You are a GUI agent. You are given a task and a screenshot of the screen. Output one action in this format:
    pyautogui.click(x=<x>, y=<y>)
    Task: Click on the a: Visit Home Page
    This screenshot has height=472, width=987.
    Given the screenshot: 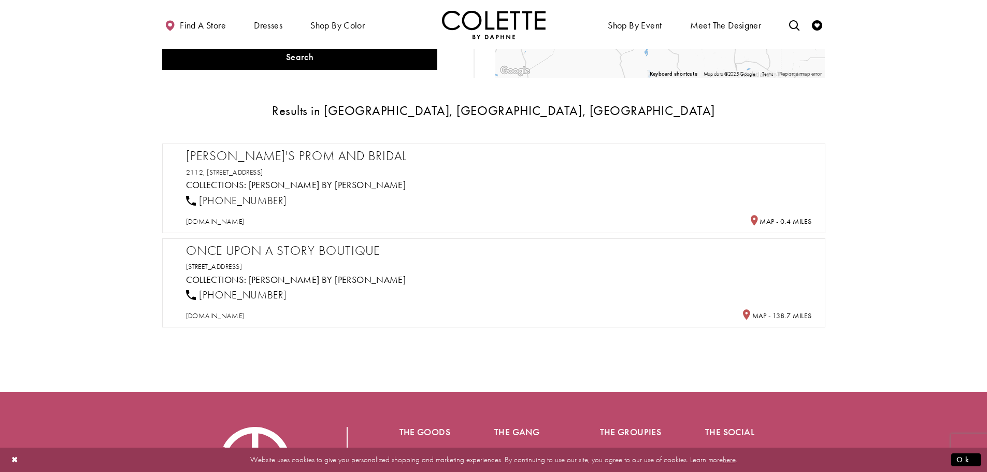 What is the action you would take?
    pyautogui.click(x=494, y=24)
    